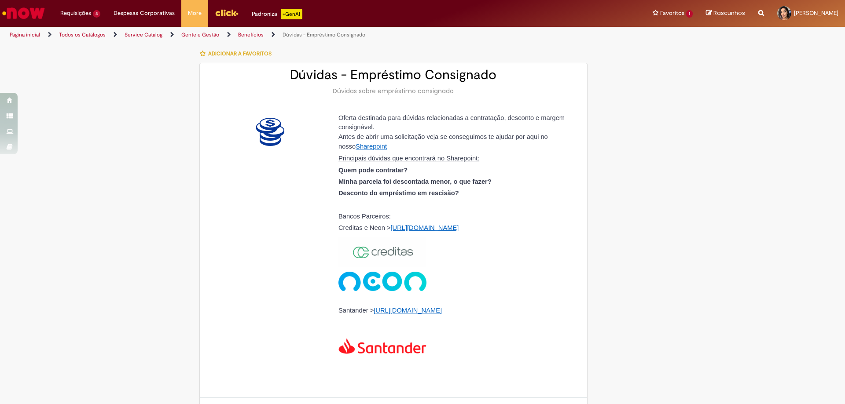 This screenshot has height=404, width=845. What do you see at coordinates (371, 146) in the screenshot?
I see `a: Sharepoint` at bounding box center [371, 146].